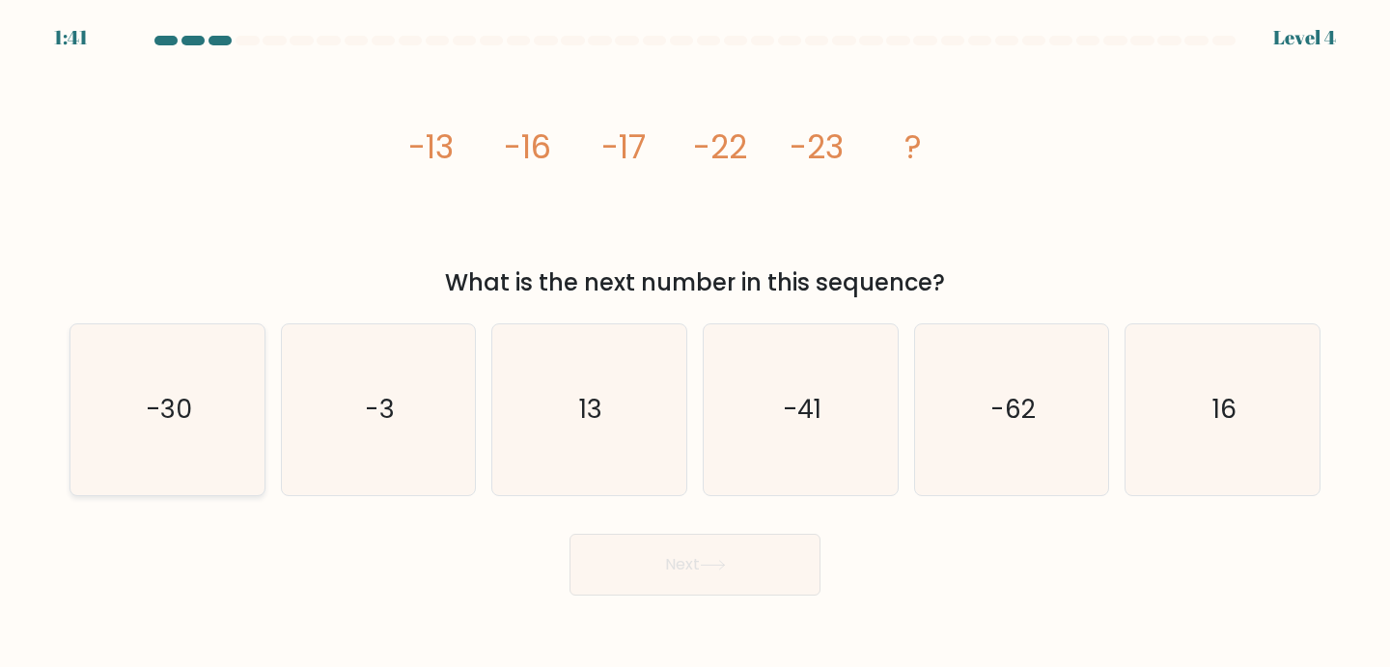  What do you see at coordinates (695, 565) in the screenshot?
I see `button: Next` at bounding box center [695, 565].